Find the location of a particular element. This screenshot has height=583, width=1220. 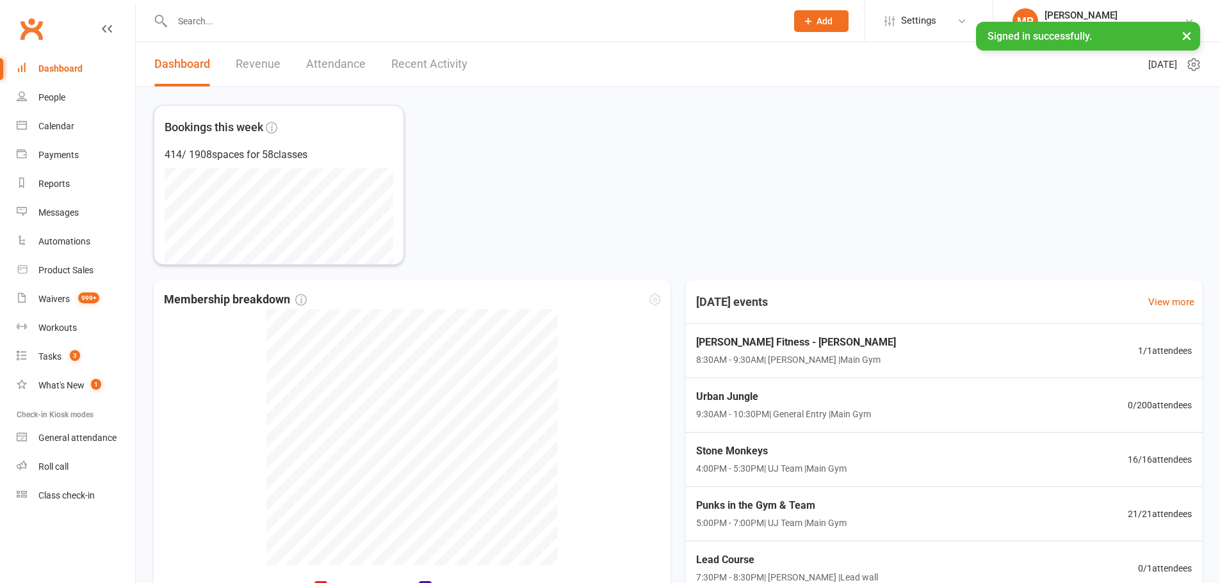

div: People is located at coordinates (52, 97).